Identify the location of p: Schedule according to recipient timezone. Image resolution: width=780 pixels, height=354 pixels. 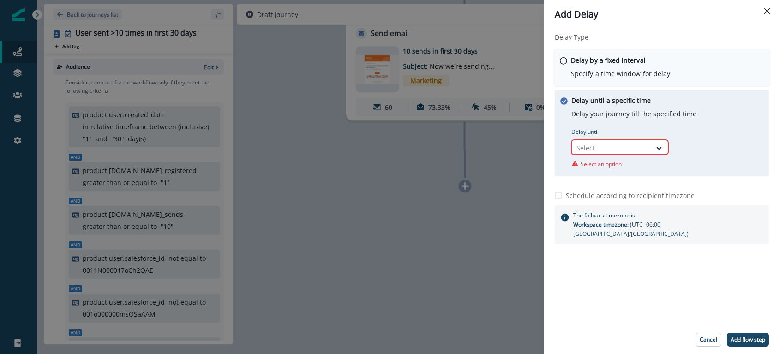
(630, 195).